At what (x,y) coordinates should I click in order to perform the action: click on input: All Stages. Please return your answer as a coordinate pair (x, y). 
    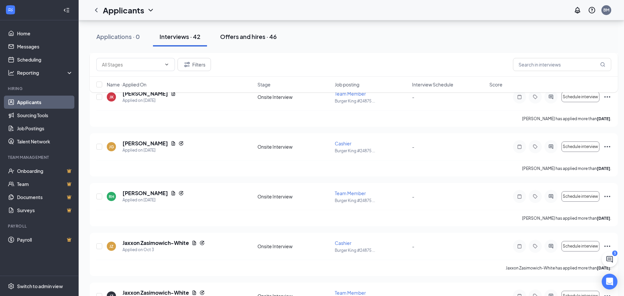
    Looking at the image, I should click on (132, 64).